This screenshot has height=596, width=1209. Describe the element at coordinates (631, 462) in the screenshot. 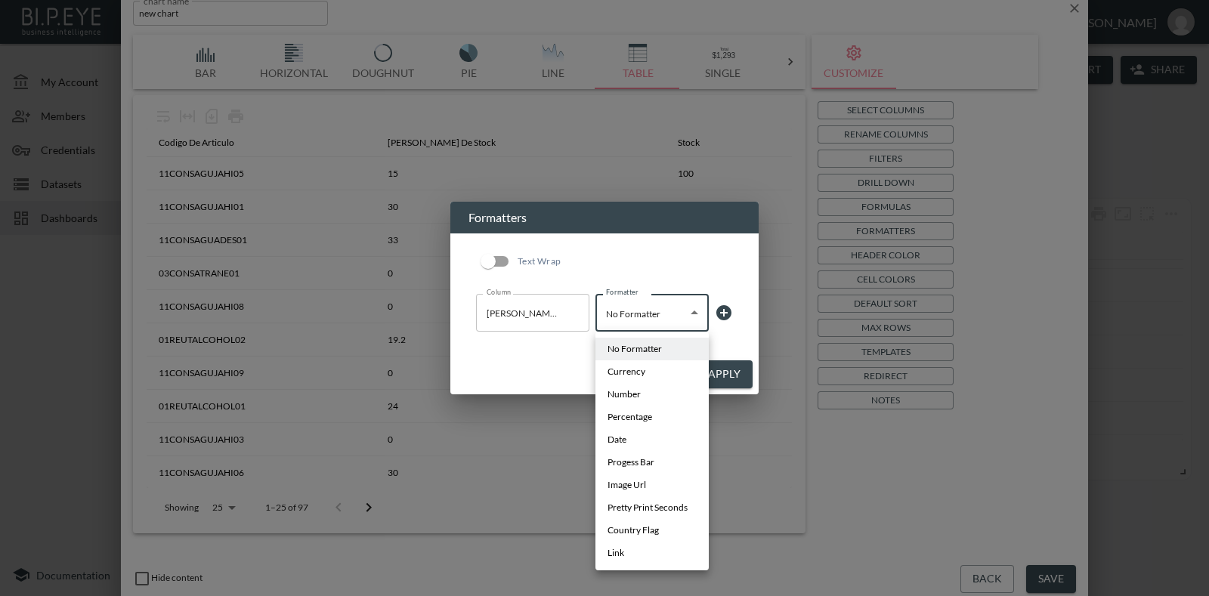

I see `span: Progess Bar` at that location.